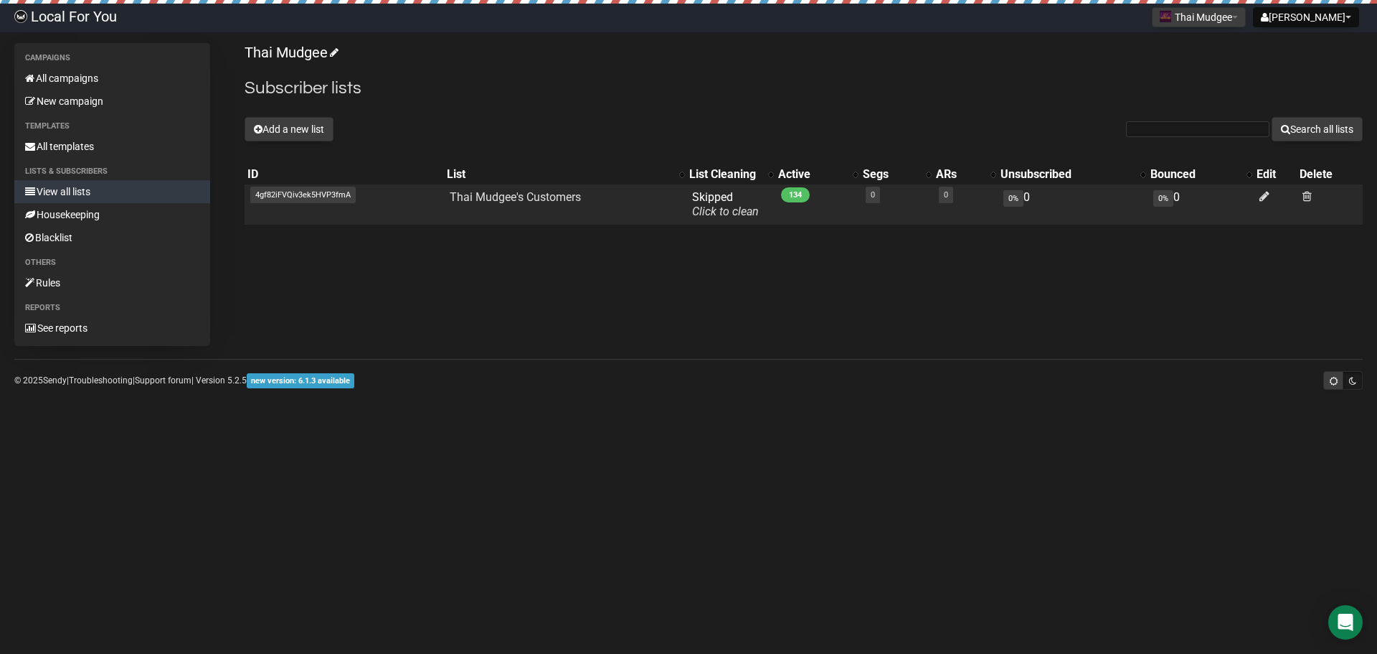 This screenshot has width=1377, height=654. What do you see at coordinates (55, 380) in the screenshot?
I see `a: Sendy` at bounding box center [55, 380].